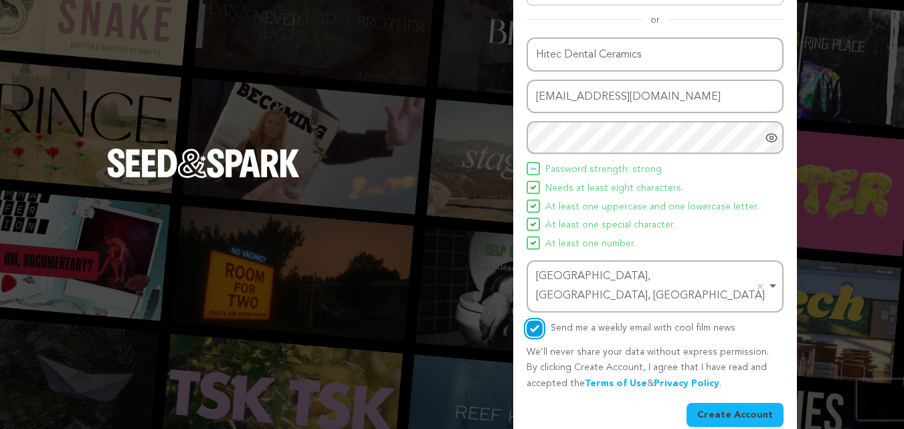 The image size is (904, 429). Describe the element at coordinates (614, 189) in the screenshot. I see `span: Needs at least eight characters.` at that location.